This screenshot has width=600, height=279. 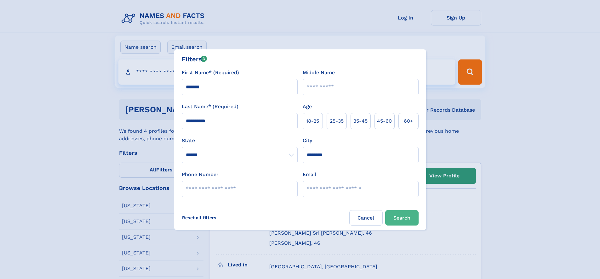 What do you see at coordinates (366, 218) in the screenshot?
I see `label: Cancel` at bounding box center [366, 218].